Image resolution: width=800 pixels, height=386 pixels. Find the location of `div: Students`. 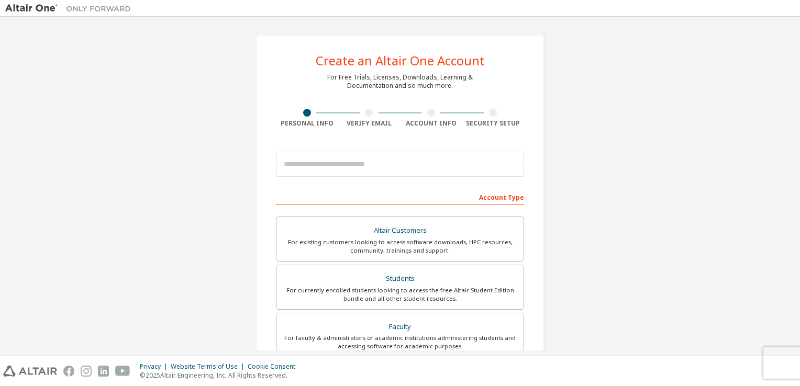

div: Students is located at coordinates (400, 279).